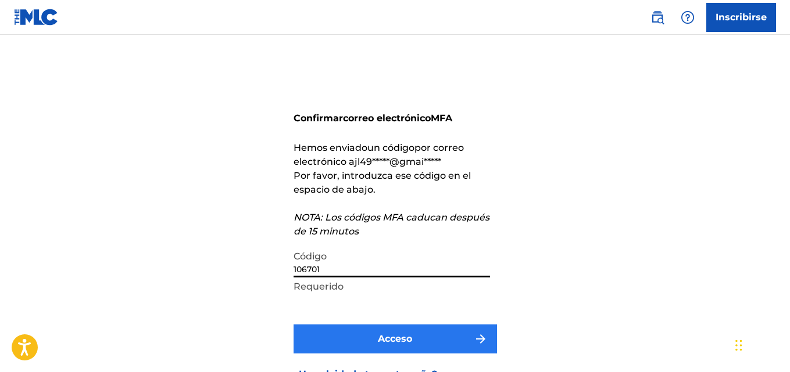  Describe the element at coordinates (378, 155) in the screenshot. I see `font: por correo electrónico a` at that location.